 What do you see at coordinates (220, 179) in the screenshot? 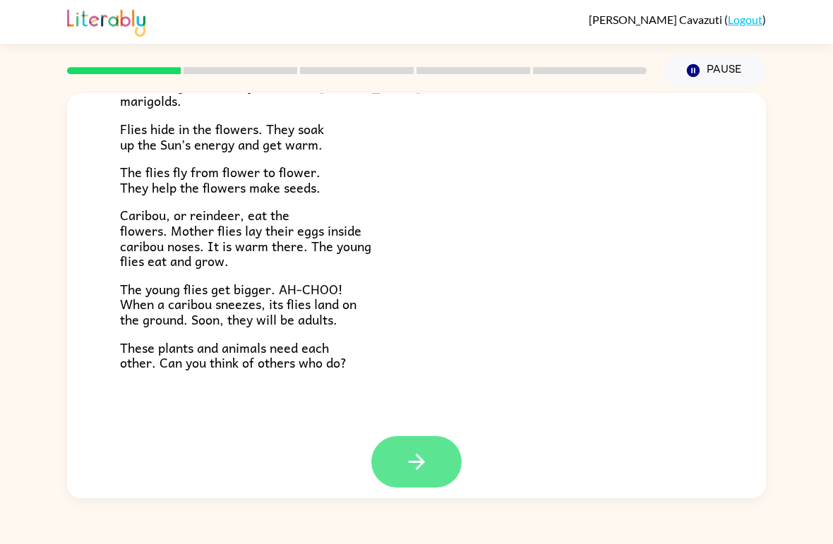
I see `span: The flies fly from flower to flower. They help the flowers make seeds.` at bounding box center [220, 179].